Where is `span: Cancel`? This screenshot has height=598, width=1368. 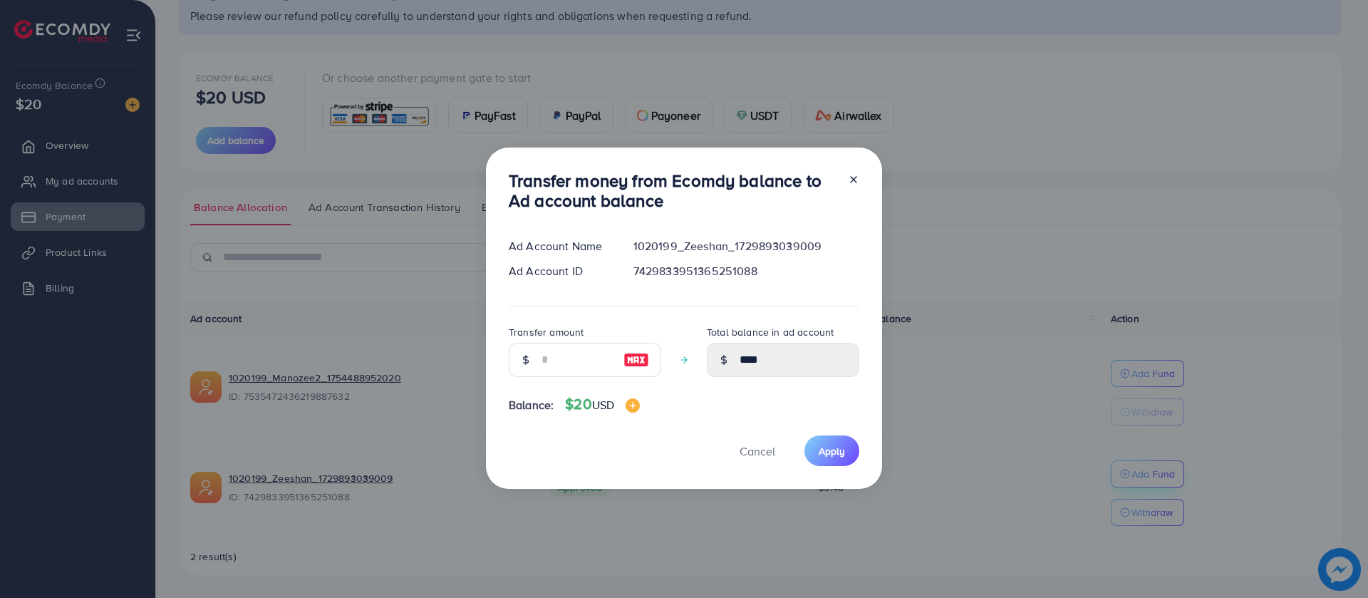
span: Cancel is located at coordinates (758, 451).